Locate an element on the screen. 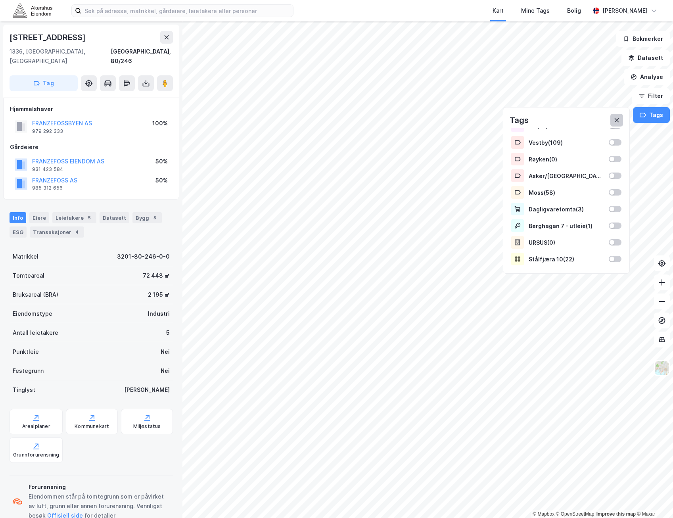 The width and height of the screenshot is (673, 518). div: Dagligvaretomta ( 3 ) is located at coordinates (567, 209).